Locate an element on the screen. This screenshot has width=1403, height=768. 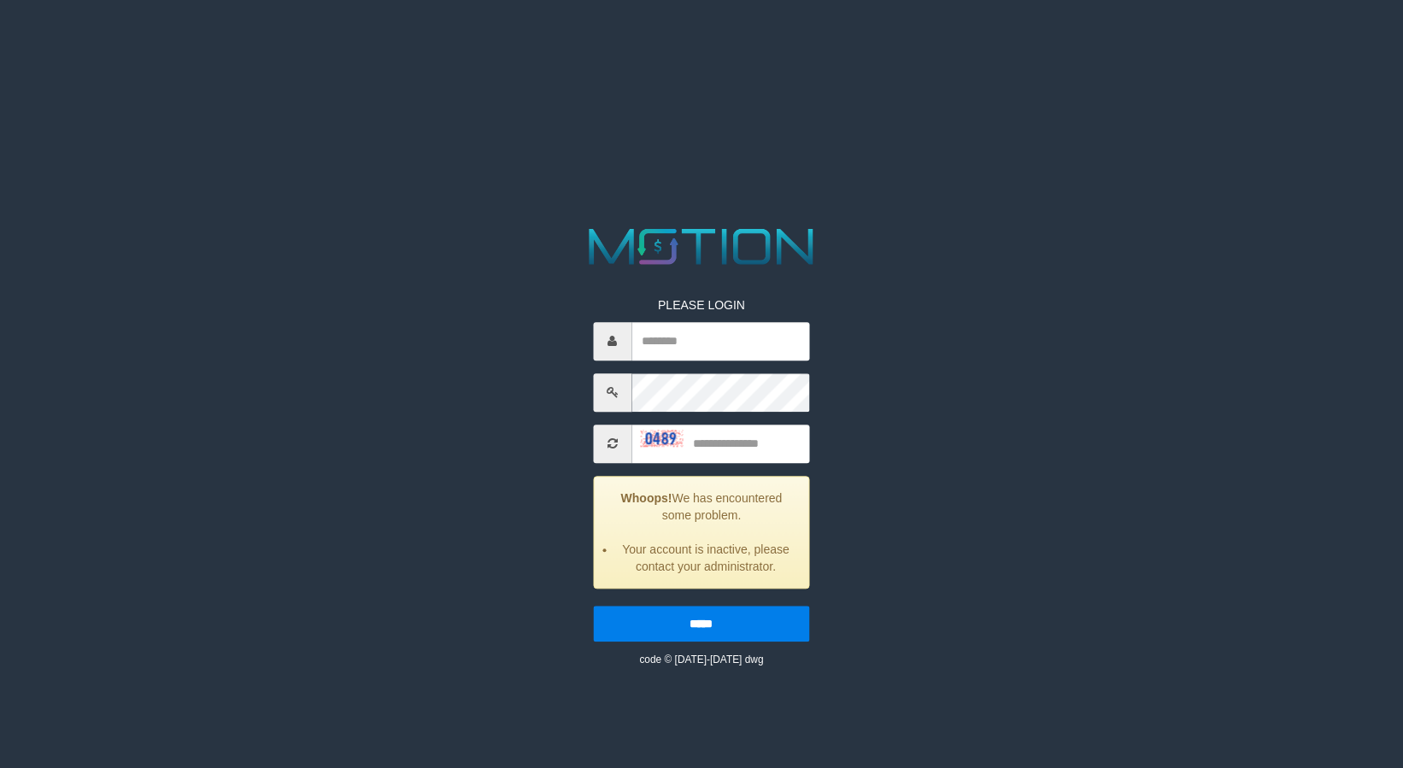
p: PLEASE LOGIN is located at coordinates (702, 305).